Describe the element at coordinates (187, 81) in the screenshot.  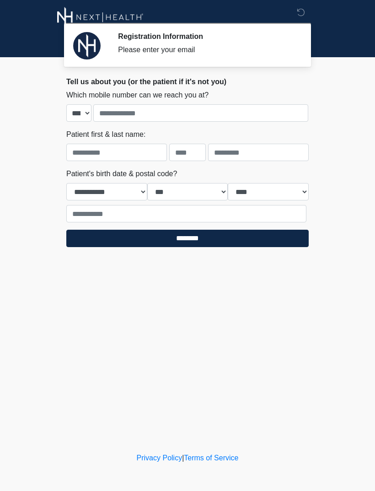
I see `h2: Tell us about you (or the patient if it's not you)` at that location.